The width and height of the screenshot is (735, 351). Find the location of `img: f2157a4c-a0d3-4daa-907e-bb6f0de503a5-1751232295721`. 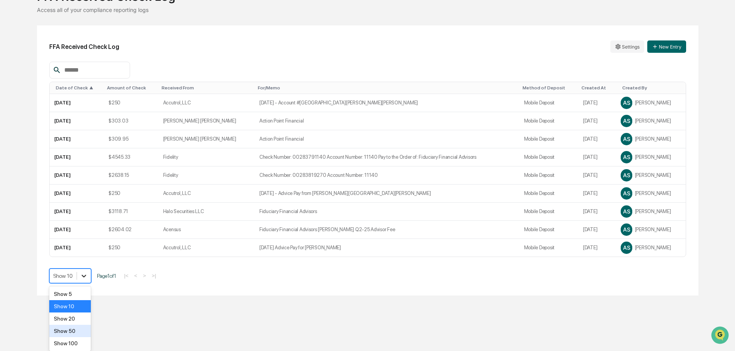

img: f2157a4c-a0d3-4daa-907e-bb6f0de503a5-1751232295721 is located at coordinates (10, 10).